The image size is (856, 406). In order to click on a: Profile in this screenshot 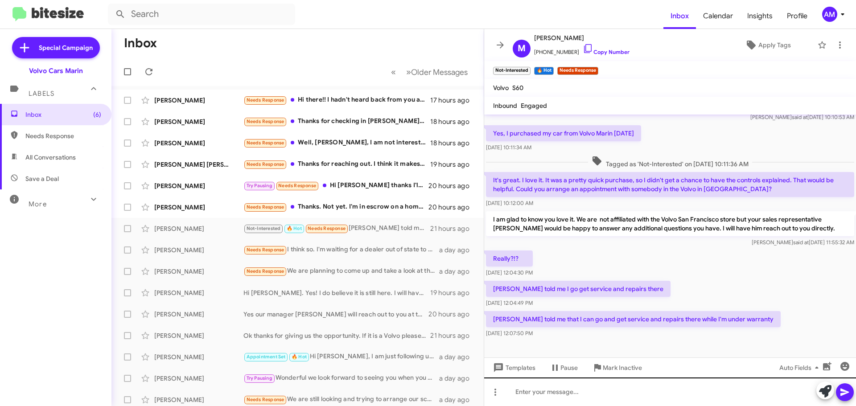, I will do `click(797, 16)`.